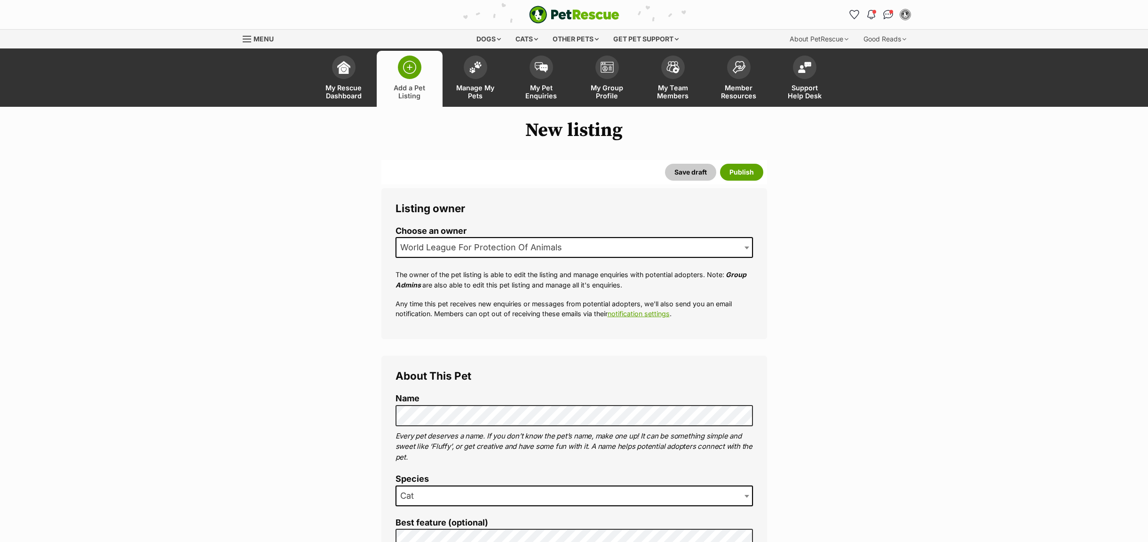 The width and height of the screenshot is (1148, 542). What do you see at coordinates (855, 15) in the screenshot?
I see `a: Favourites` at bounding box center [855, 15].